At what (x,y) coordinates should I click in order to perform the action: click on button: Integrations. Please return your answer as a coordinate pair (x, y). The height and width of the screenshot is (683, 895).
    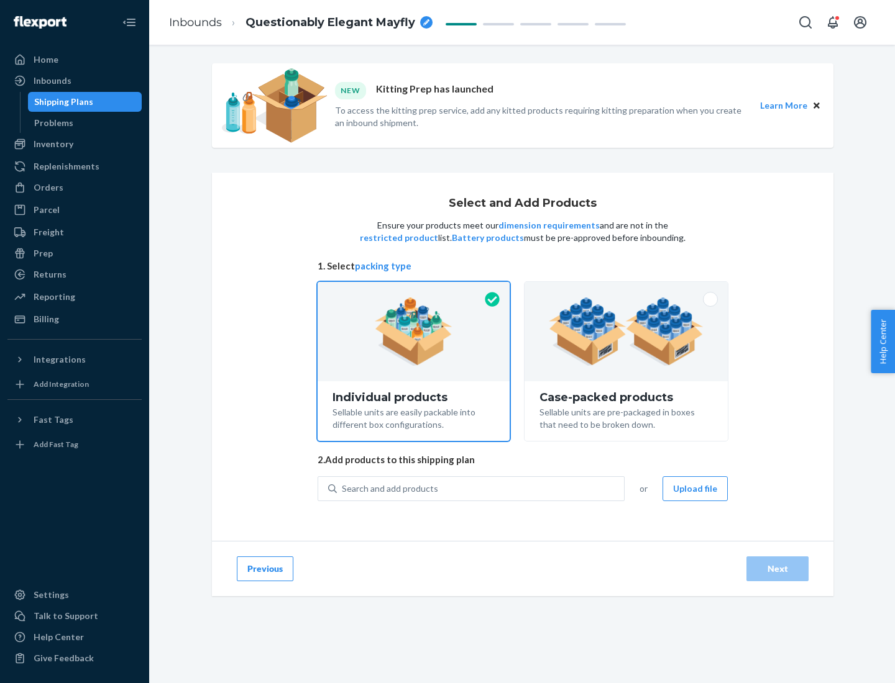
    Looking at the image, I should click on (75, 360).